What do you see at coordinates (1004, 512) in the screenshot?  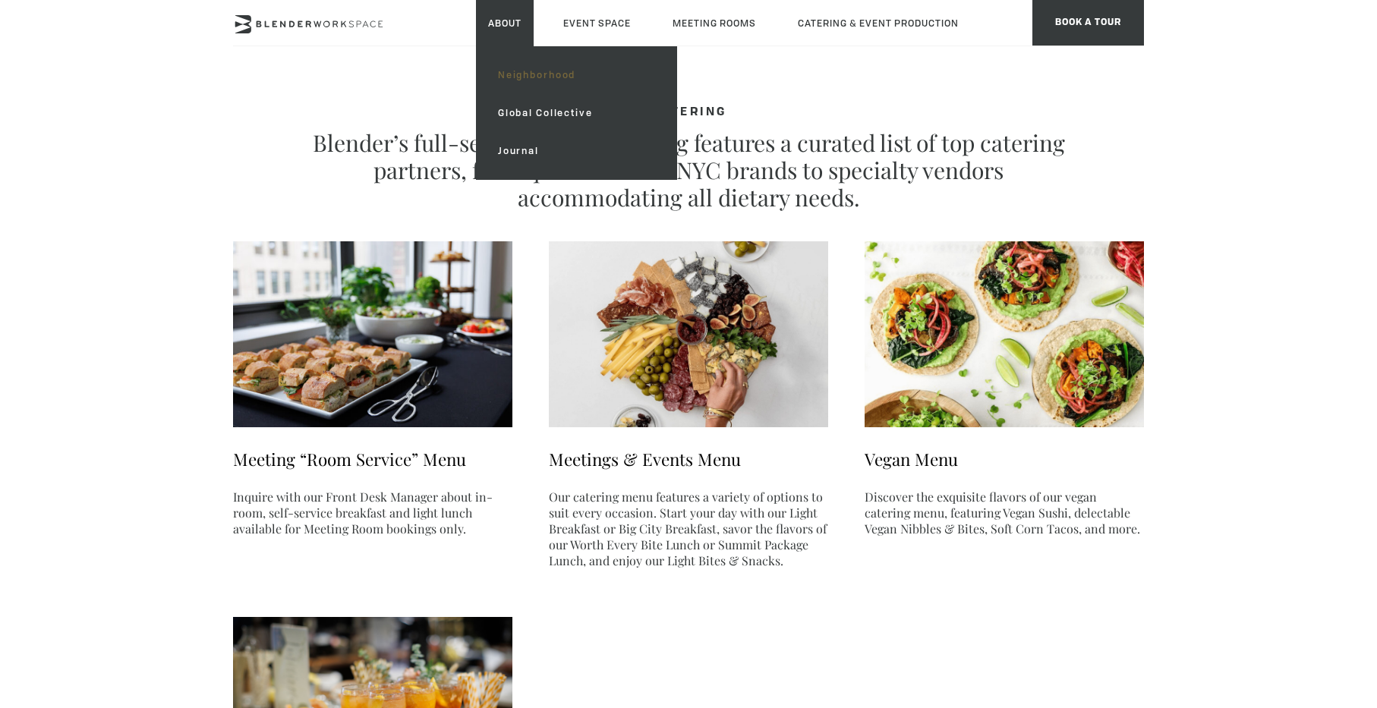 I see `p: Discover the exquisite flavors of our vegan catering menu, featuring Vegan Sushi, delectable Vega...` at bounding box center [1004, 512].